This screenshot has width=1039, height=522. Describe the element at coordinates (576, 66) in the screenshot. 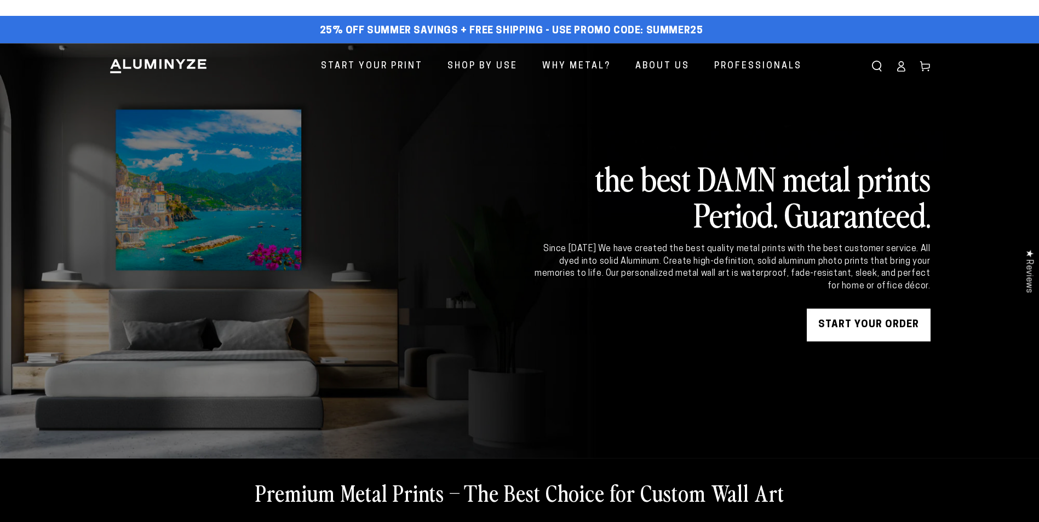

I see `span: Why Metal?` at that location.